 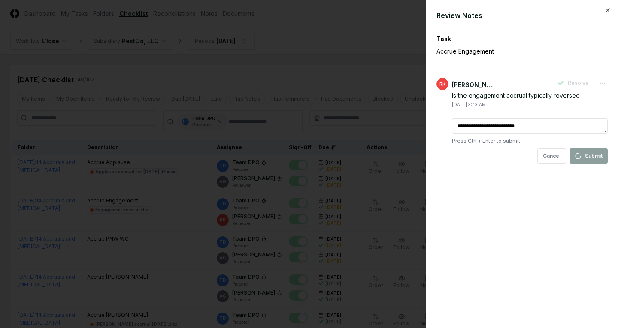 What do you see at coordinates (530, 141) in the screenshot?
I see `p: Press Ctrl + Enter to submit` at bounding box center [530, 141].